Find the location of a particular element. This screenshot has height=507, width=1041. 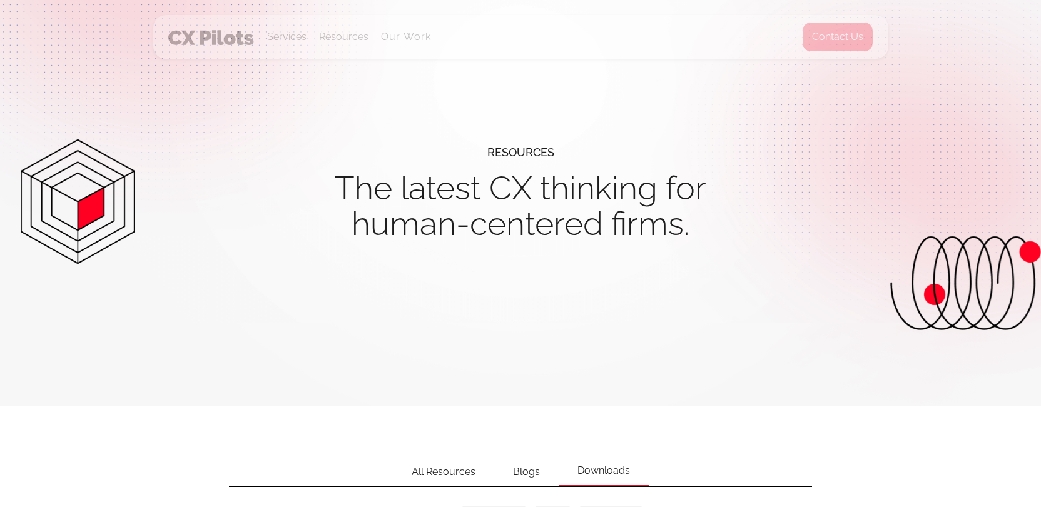

div: Resources is located at coordinates (343, 37).